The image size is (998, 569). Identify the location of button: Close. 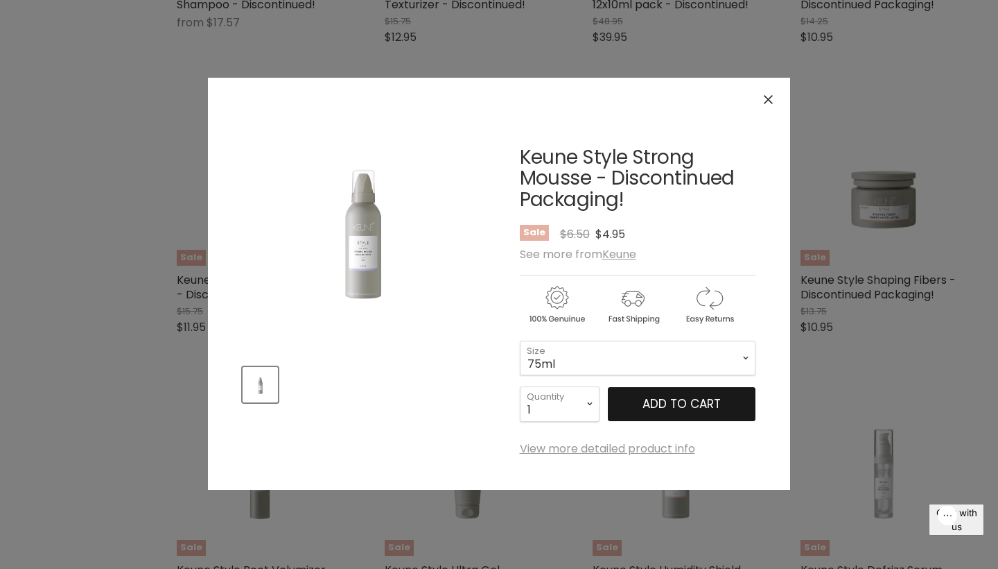
(768, 99).